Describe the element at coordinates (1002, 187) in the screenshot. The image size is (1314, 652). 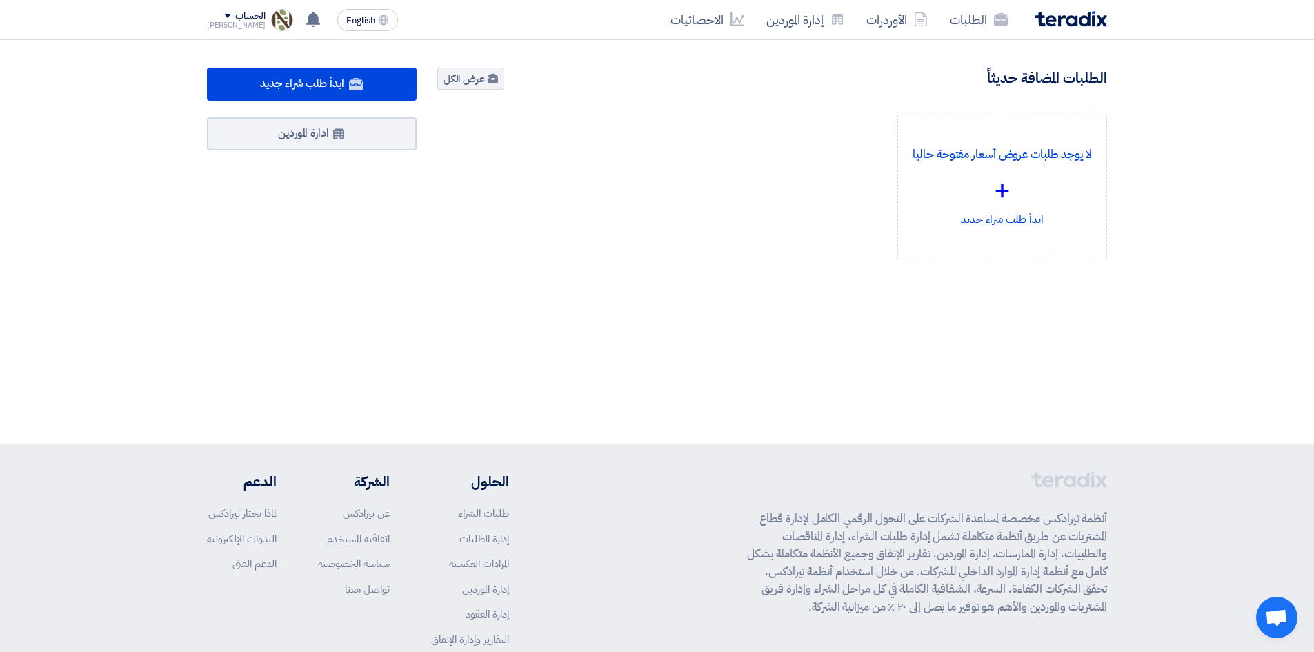
I see `div: ابدأ طلب شراء جديد` at that location.